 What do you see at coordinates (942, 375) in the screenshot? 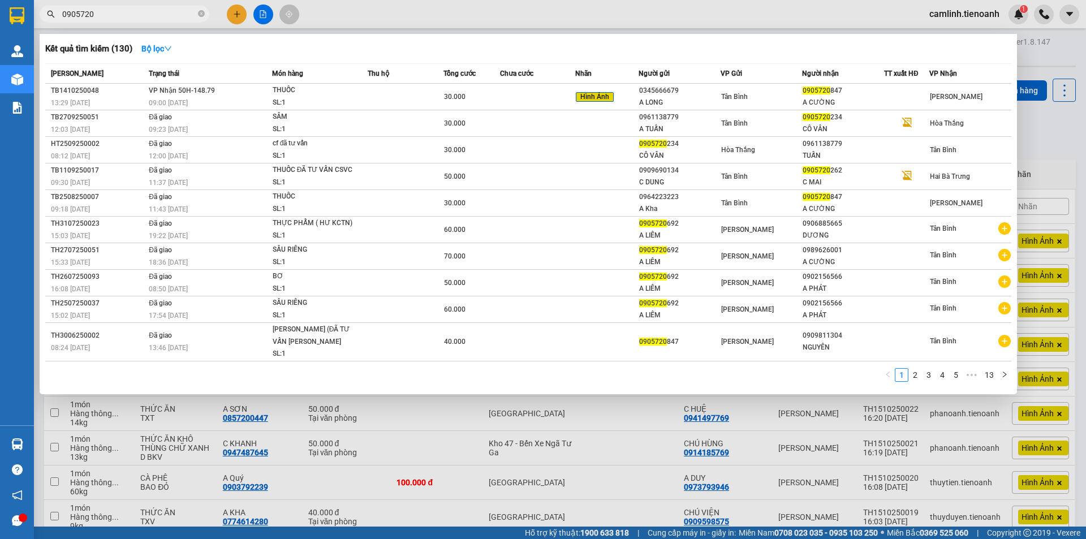
I see `a: 4` at bounding box center [942, 375].